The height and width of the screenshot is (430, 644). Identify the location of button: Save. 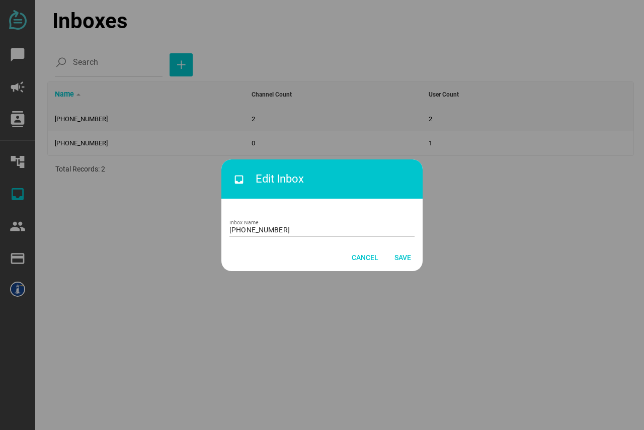
(402, 258).